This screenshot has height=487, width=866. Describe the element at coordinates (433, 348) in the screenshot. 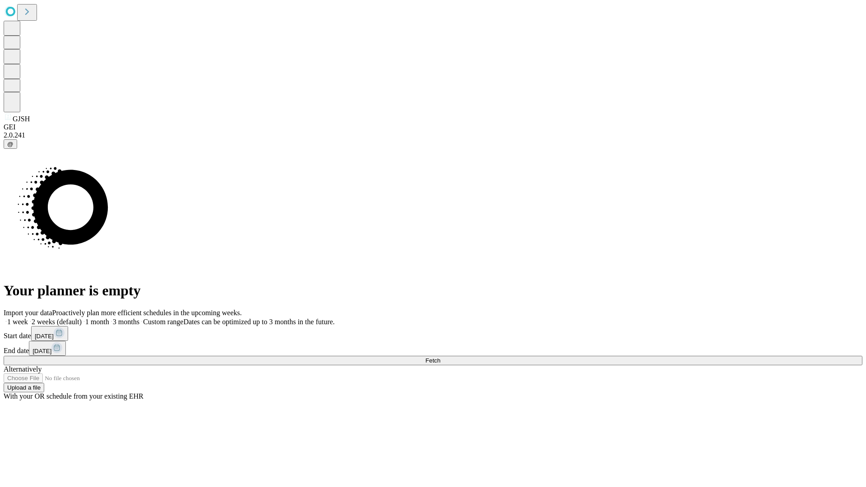

I see `div: End date` at that location.